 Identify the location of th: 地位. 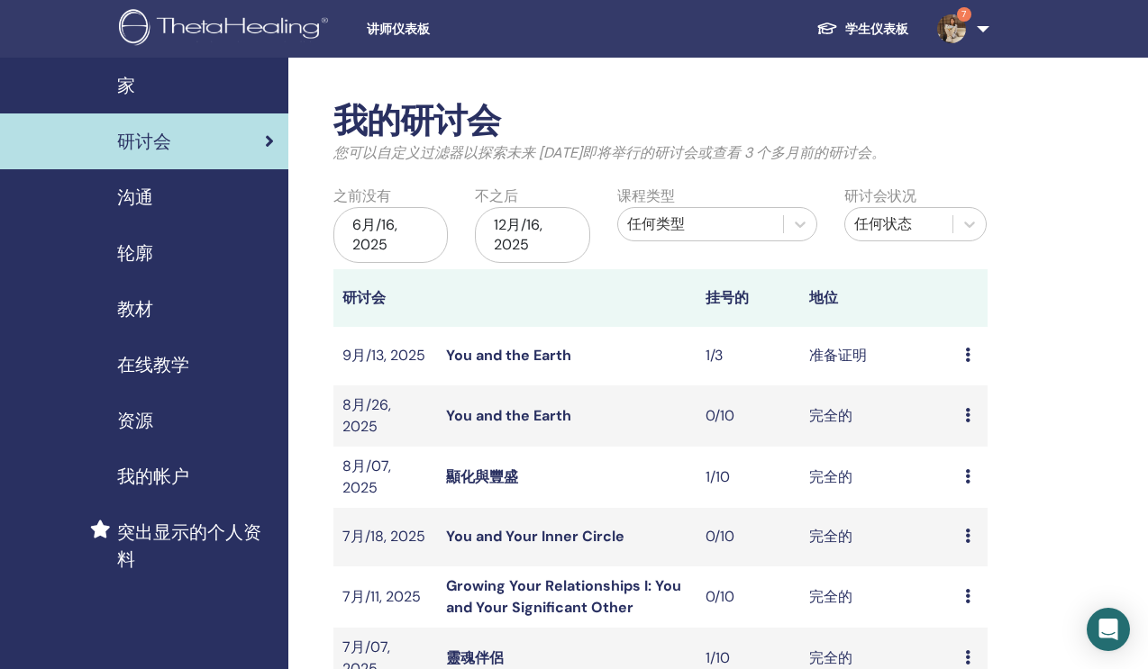
(877, 298).